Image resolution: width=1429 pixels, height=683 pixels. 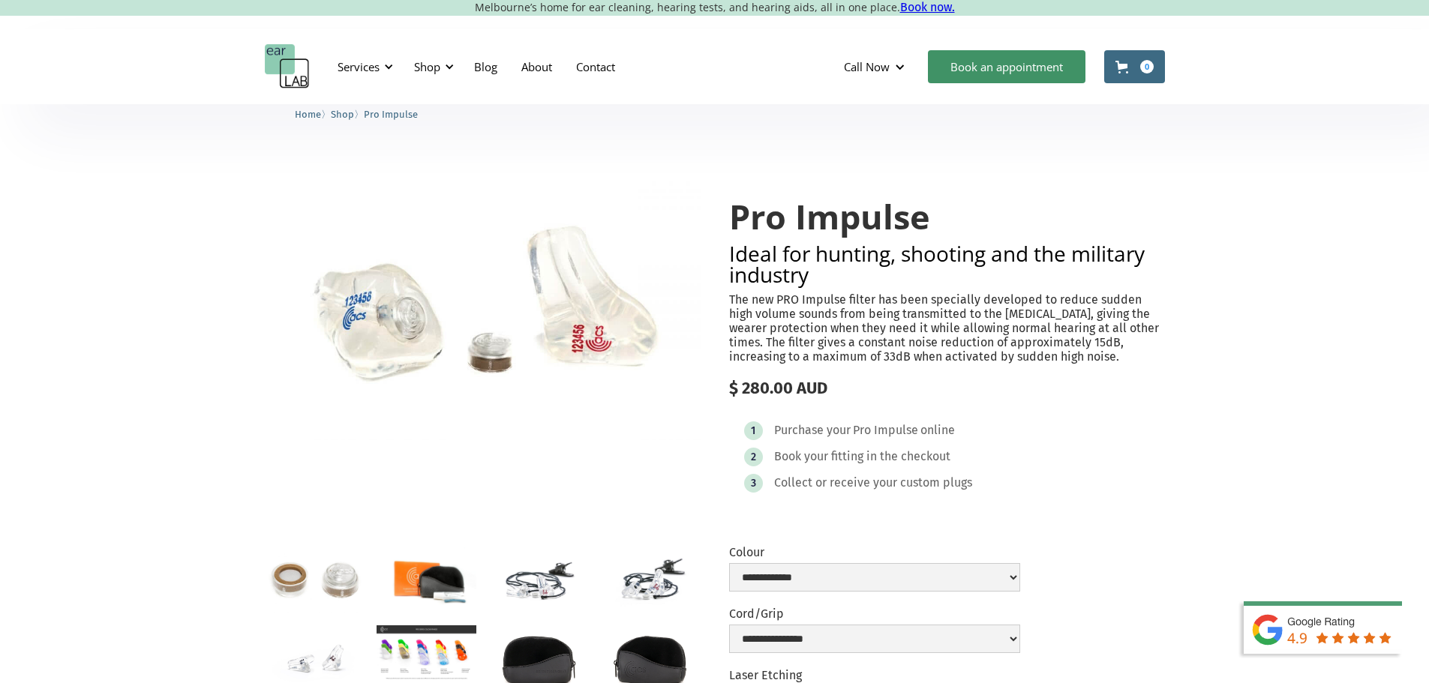 What do you see at coordinates (875, 552) in the screenshot?
I see `label: Colour` at bounding box center [875, 552].